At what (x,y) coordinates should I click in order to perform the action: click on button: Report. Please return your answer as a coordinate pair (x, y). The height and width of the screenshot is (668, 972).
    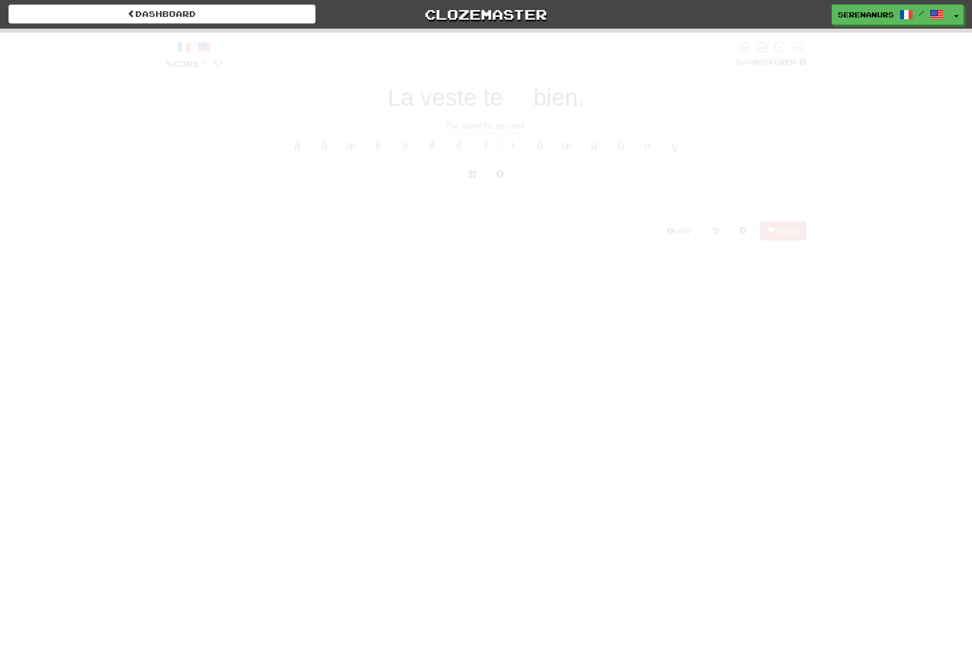
    Looking at the image, I should click on (783, 231).